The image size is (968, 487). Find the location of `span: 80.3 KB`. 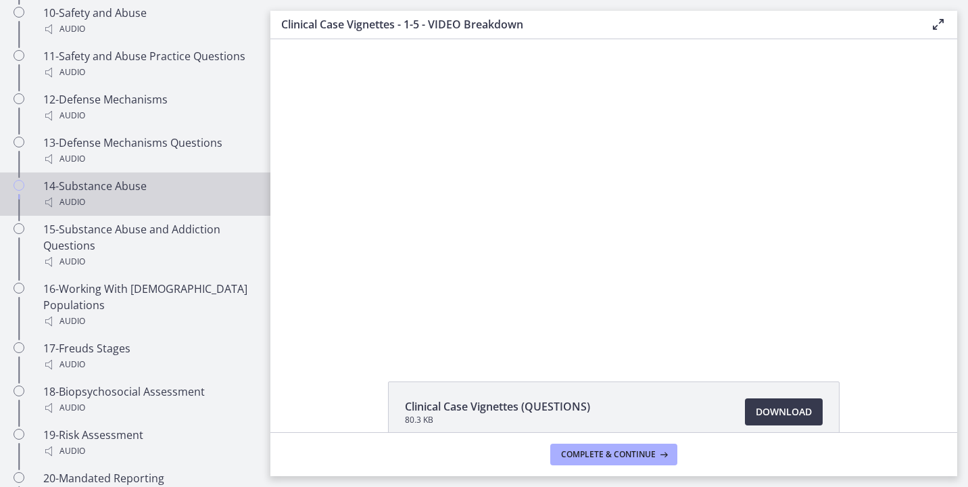

span: 80.3 KB is located at coordinates (498, 420).